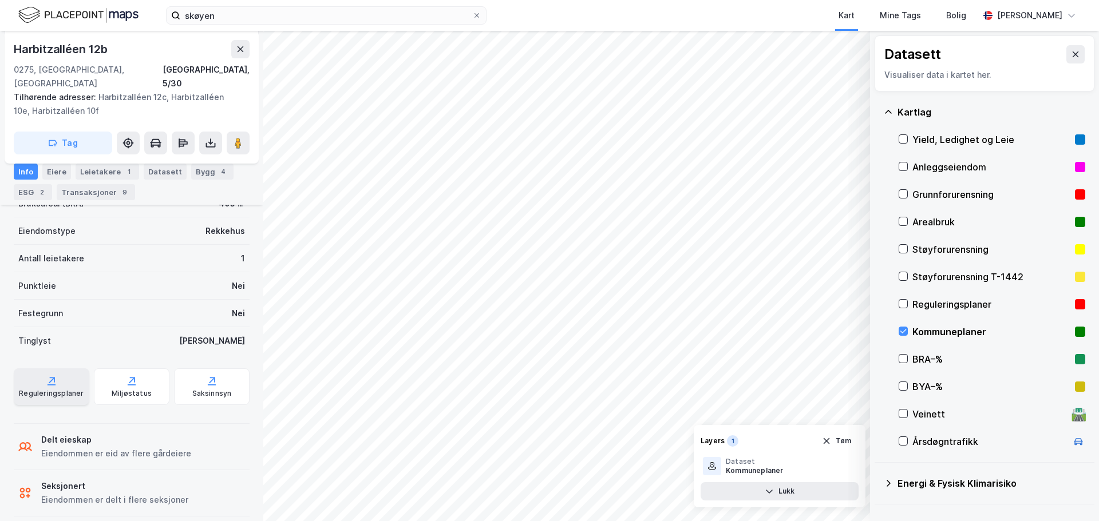  What do you see at coordinates (991, 167) in the screenshot?
I see `div: Anleggseiendom` at bounding box center [991, 167].